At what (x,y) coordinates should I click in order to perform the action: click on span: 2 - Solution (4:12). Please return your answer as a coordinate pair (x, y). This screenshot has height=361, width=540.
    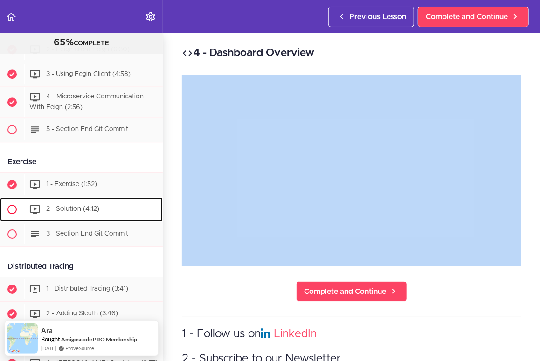
    Looking at the image, I should click on (73, 210).